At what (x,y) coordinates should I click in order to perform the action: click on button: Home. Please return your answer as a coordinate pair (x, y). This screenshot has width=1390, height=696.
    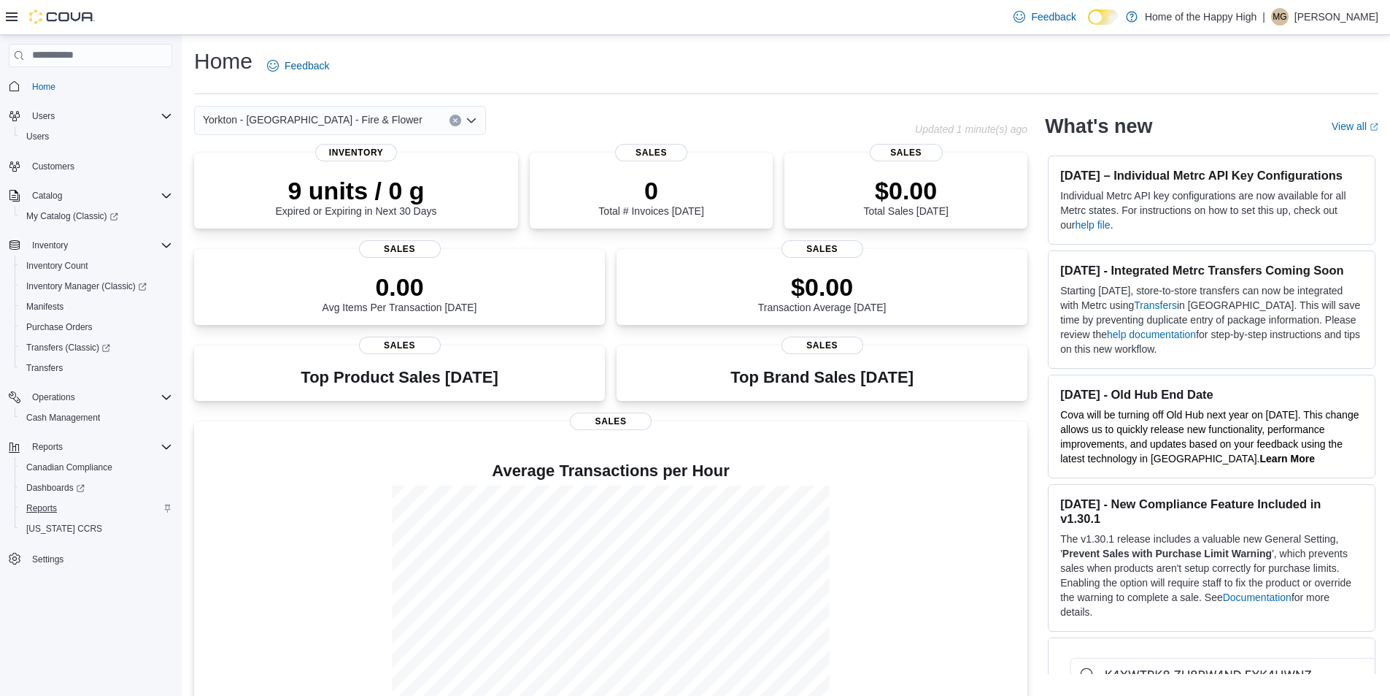
    Looking at the image, I should click on (91, 86).